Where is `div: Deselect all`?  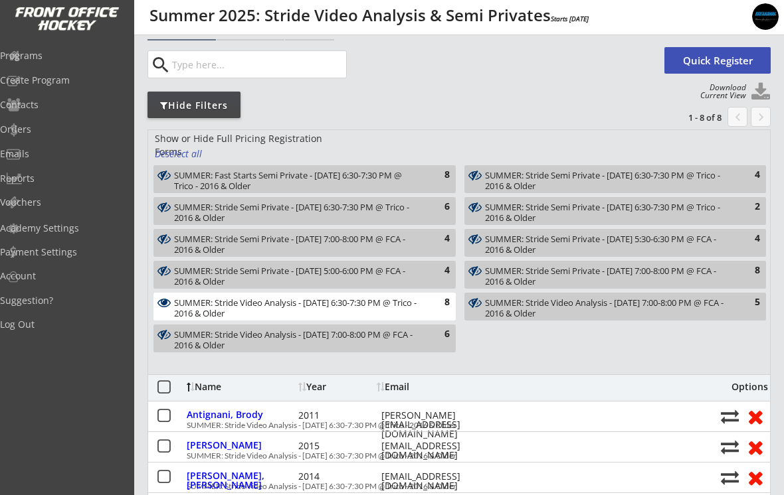 div: Deselect all is located at coordinates (179, 154).